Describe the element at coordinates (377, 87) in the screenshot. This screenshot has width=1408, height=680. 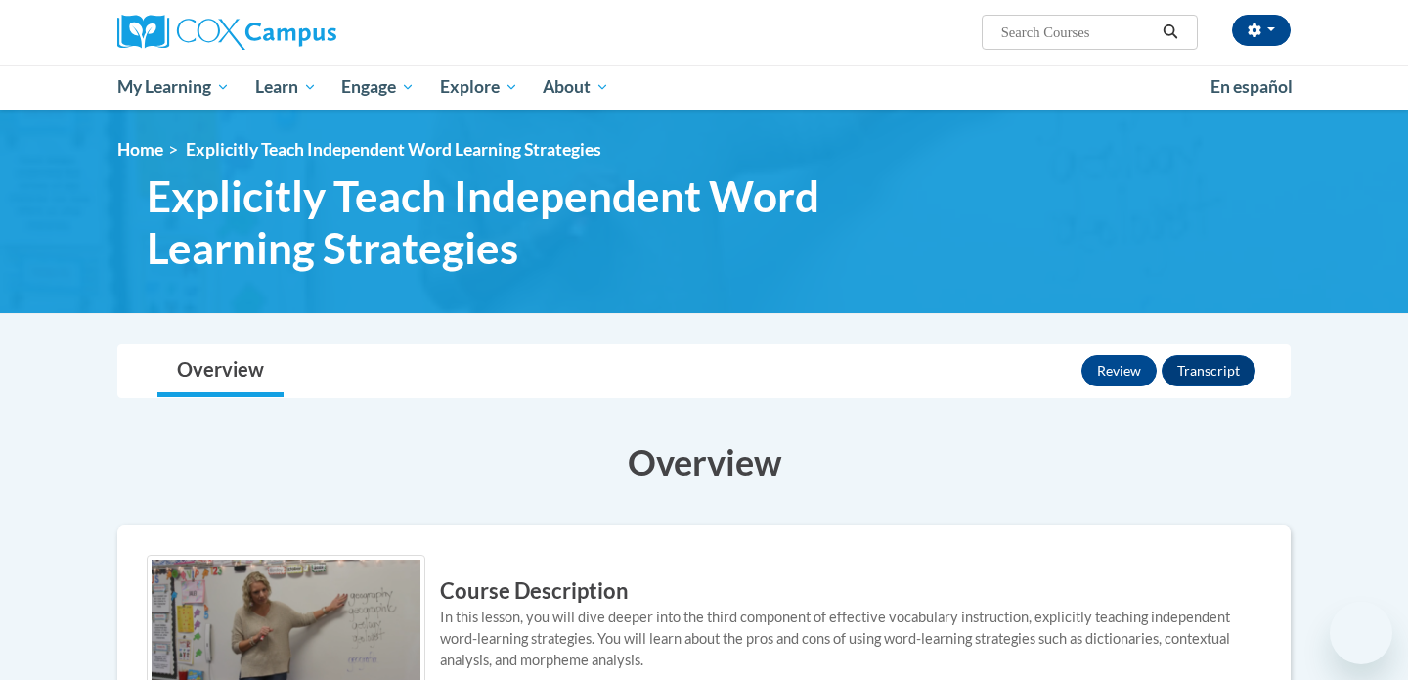
I see `a: Engage` at that location.